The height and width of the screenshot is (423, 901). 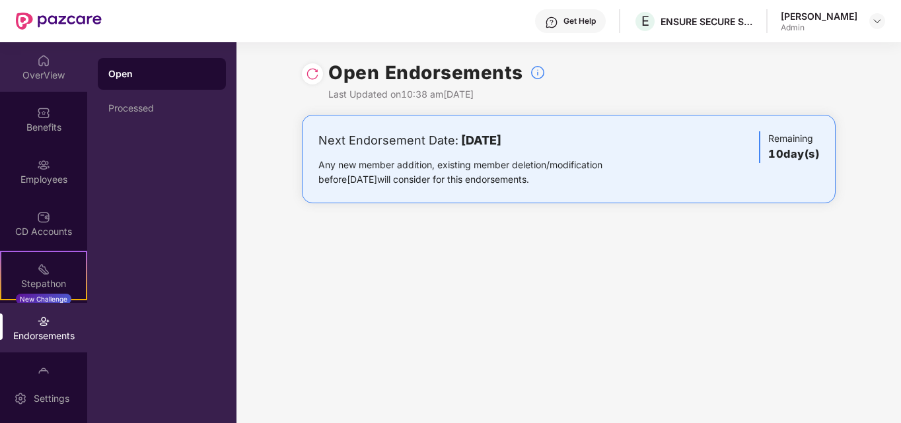 I want to click on img: svg+xml;base64,PHN2ZyB4bWxucz0iaHR0cDovL3d3dy53My5vcmcvMjAwMC9zdmciIHdpZHRoPSIyMSIgaGVpZ2h0PSIyMC..., so click(x=44, y=269).